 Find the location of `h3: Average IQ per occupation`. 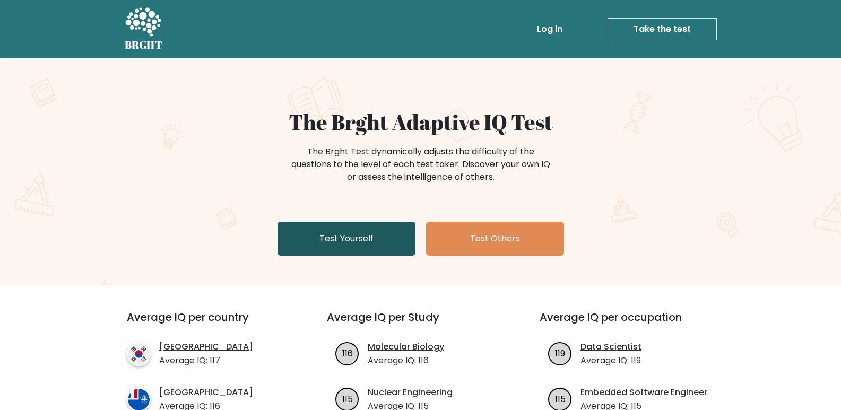

h3: Average IQ per occupation is located at coordinates (633, 324).